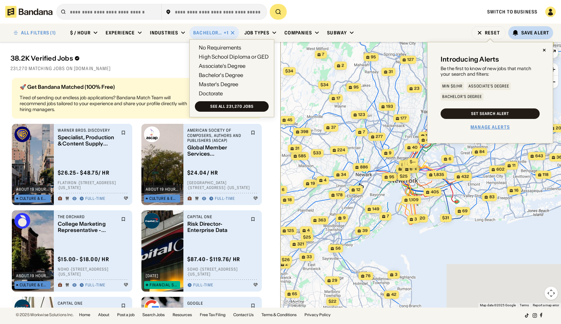 The height and width of the screenshot is (324, 561). Describe the element at coordinates (87, 141) in the screenshot. I see `div: Specialist, Production & Content Supply Chain Procurement` at that location.